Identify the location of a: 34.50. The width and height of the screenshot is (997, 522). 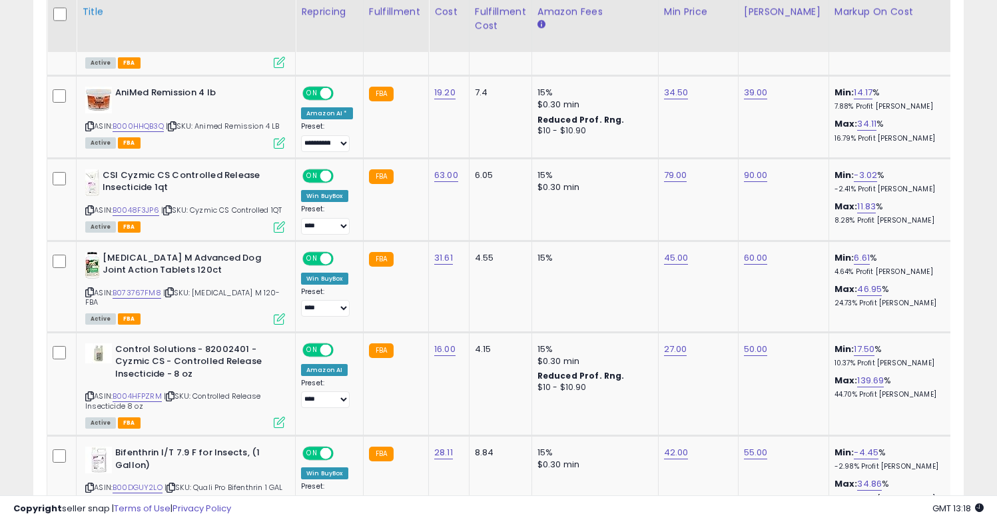
(676, 93).